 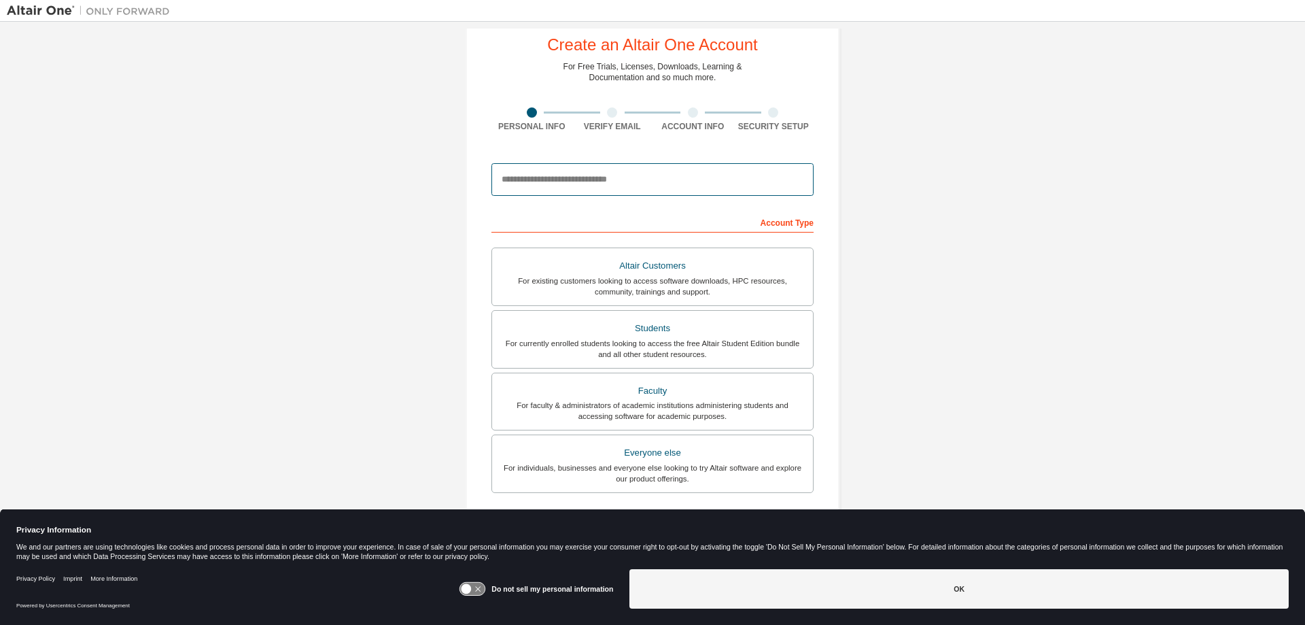 I want to click on div: For existing customers looking to access software downloads, HPC resources, community, trainings ..., so click(x=653, y=286).